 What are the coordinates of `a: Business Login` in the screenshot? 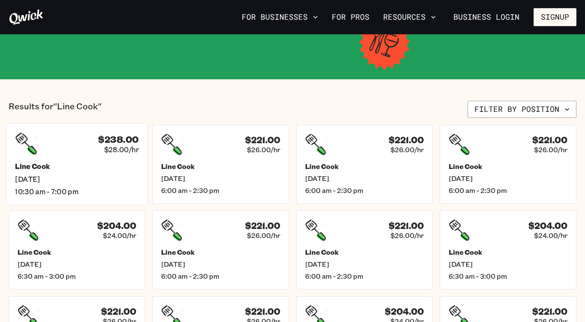 It's located at (487, 17).